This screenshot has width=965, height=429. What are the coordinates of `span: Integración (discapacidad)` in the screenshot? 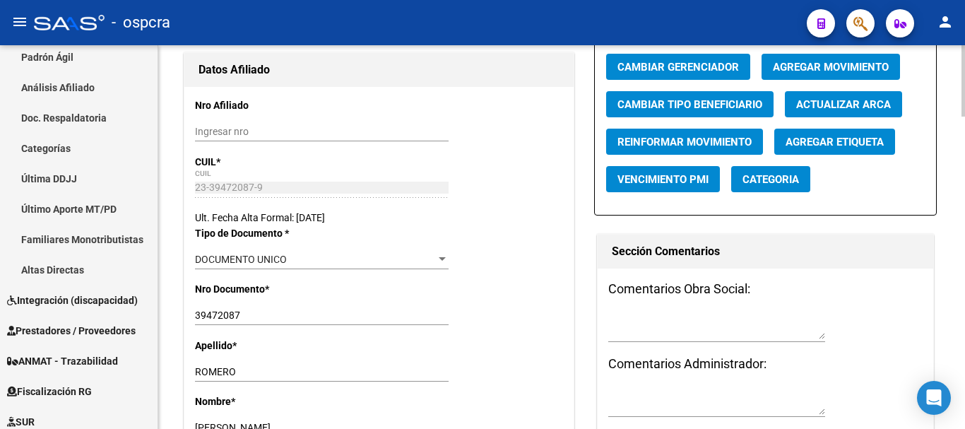 It's located at (72, 300).